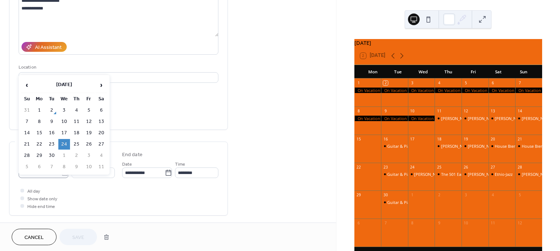 Image resolution: width=560 pixels, height=251 pixels. I want to click on td: 10, so click(64, 121).